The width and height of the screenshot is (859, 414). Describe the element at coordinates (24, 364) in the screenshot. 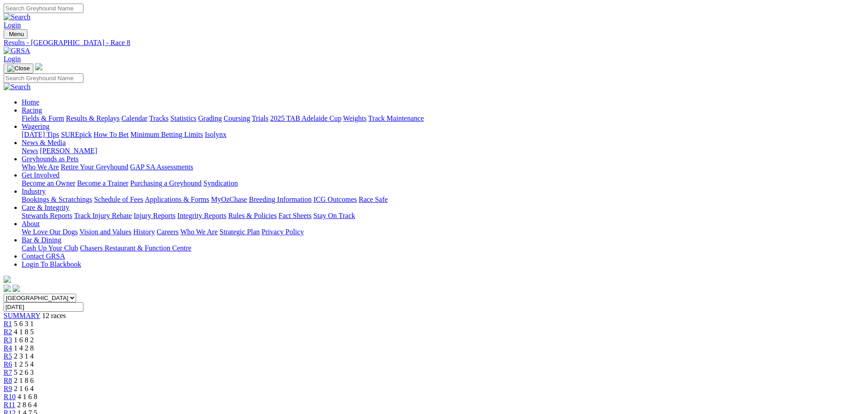

I see `span: 1 2 5 4` at that location.